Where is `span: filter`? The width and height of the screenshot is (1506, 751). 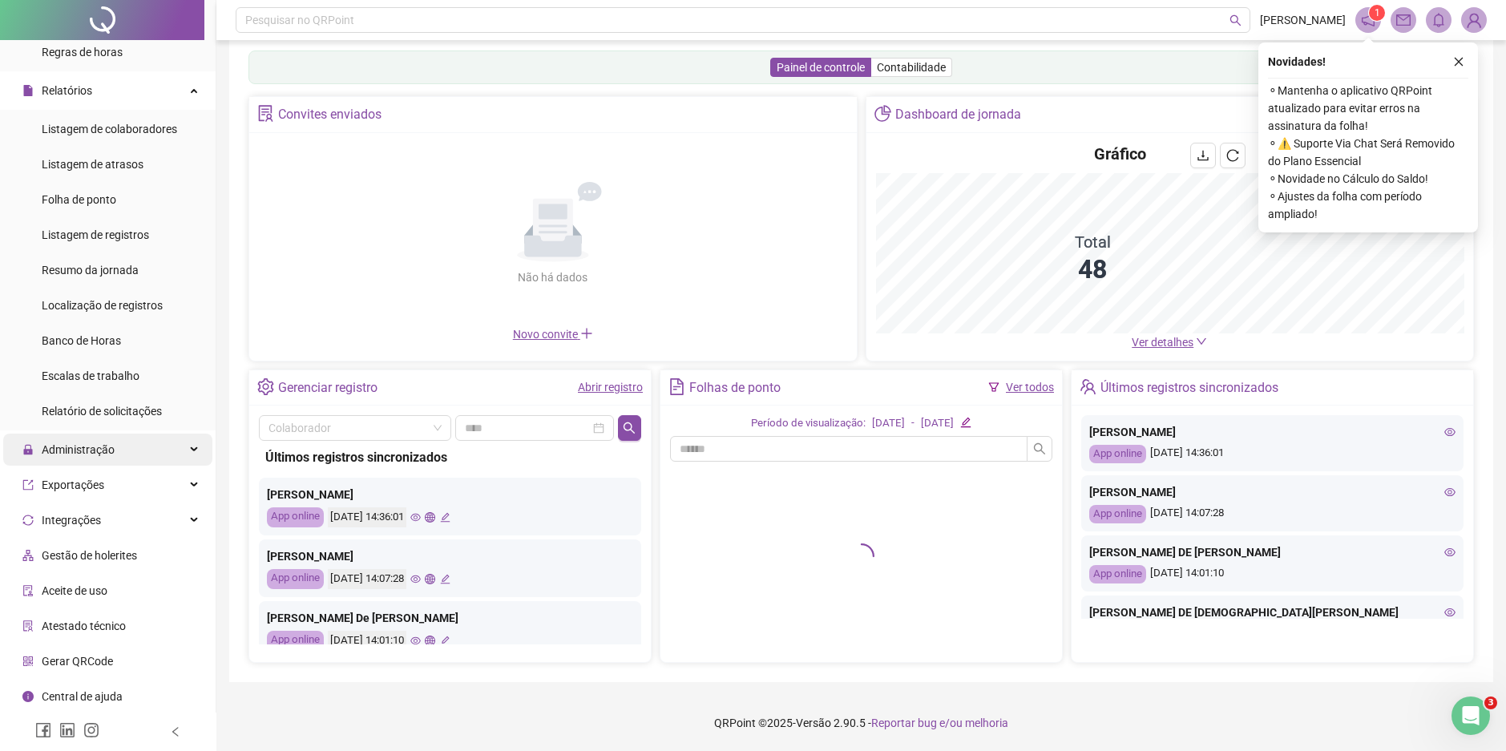
span: filter is located at coordinates (994, 387).